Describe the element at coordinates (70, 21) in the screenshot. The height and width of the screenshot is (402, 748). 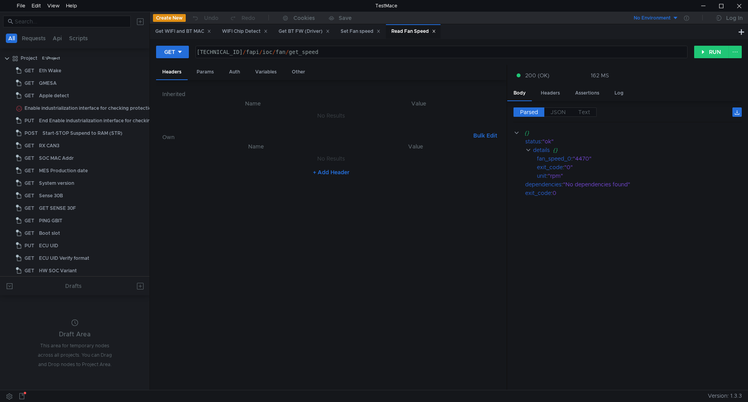
I see `input: Search...` at that location.